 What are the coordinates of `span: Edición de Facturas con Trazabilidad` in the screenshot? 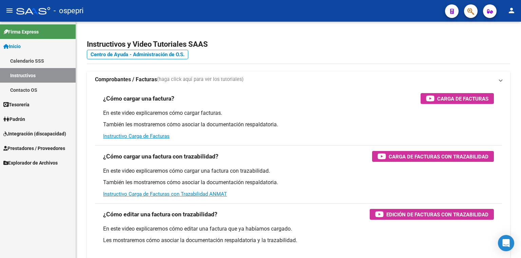 It's located at (437, 215).